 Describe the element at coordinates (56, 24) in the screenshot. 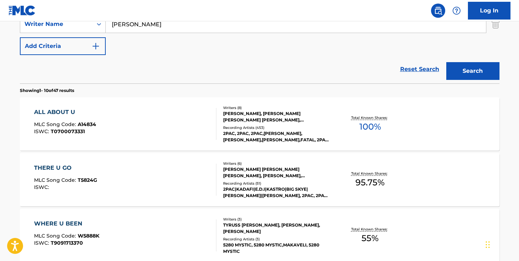

I see `div: Writer Name` at that location.